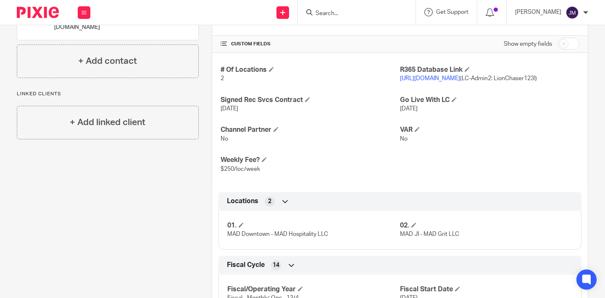 The height and width of the screenshot is (298, 605). I want to click on span: Fiscal Cycle, so click(246, 265).